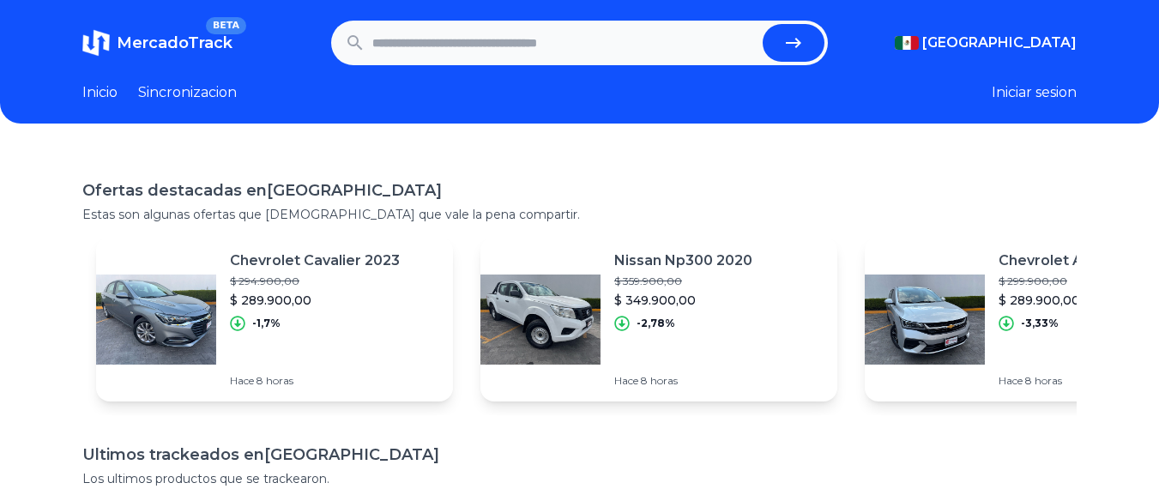  What do you see at coordinates (659, 319) in the screenshot?
I see `a: Featured imageNissan Np300 2020$ 359.900,00$ 349.900,00-2,78%Hace 8 horas` at bounding box center [659, 319].